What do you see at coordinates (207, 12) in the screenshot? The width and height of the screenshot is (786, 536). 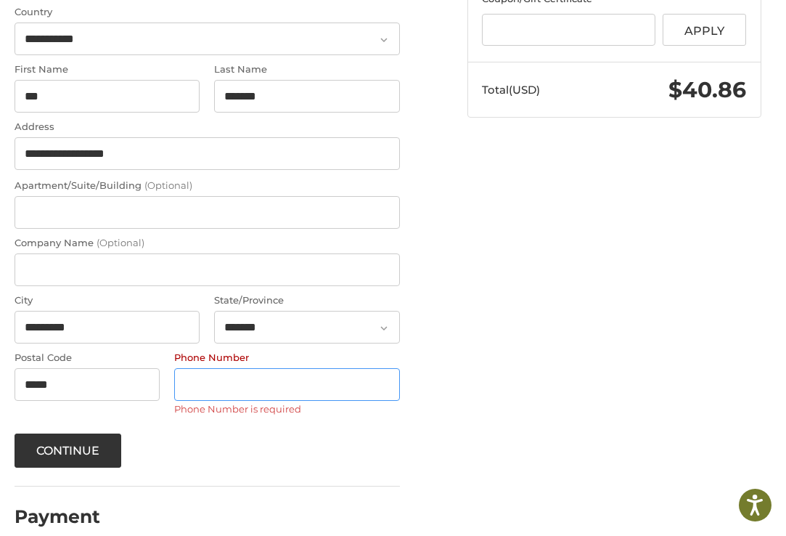 I see `label: Country` at bounding box center [207, 12].